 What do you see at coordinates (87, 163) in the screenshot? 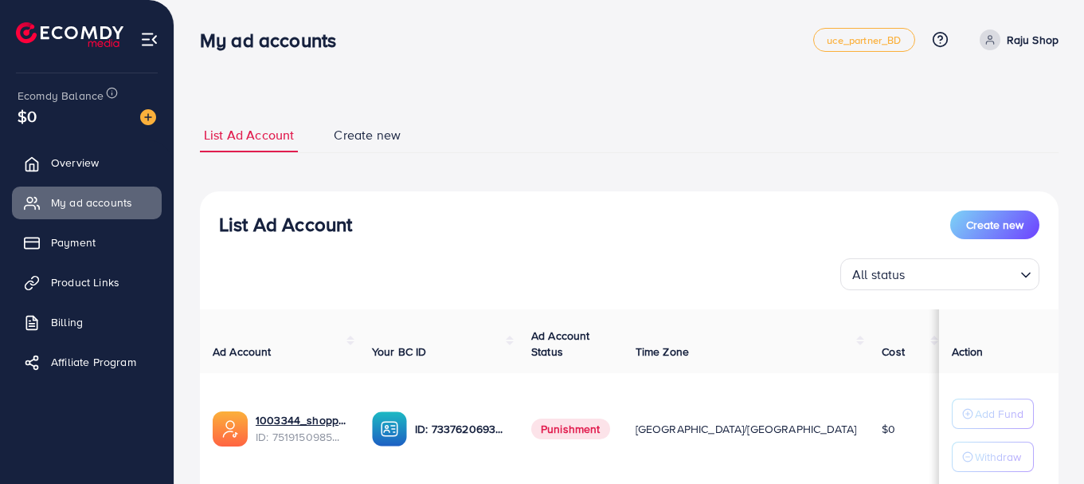
I see `a: Overview` at bounding box center [87, 163].